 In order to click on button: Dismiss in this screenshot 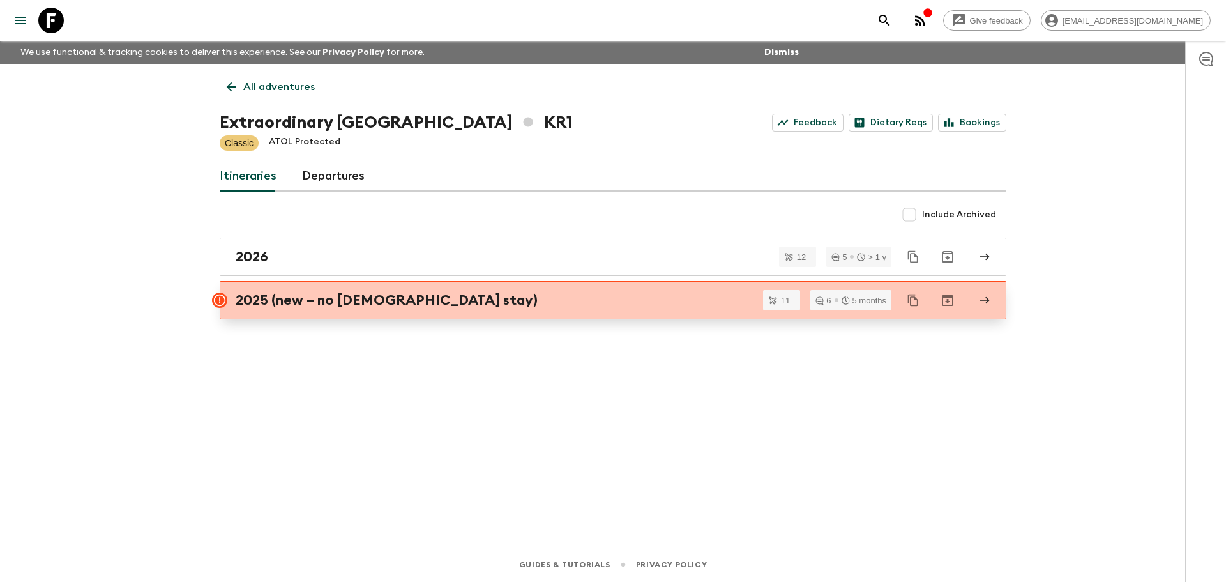, I will do `click(782, 52)`.